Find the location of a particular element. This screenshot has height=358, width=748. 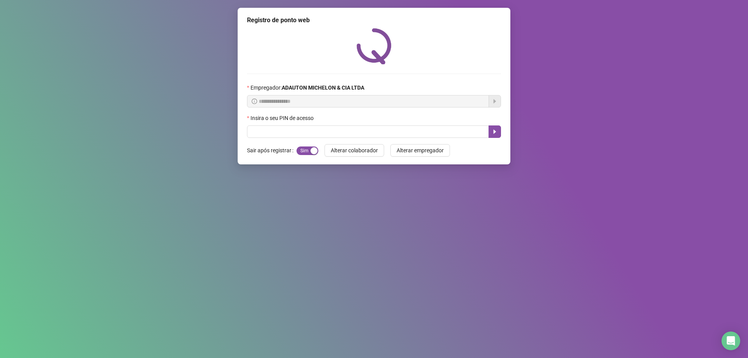

span: Alterar colaborador is located at coordinates (354, 150).